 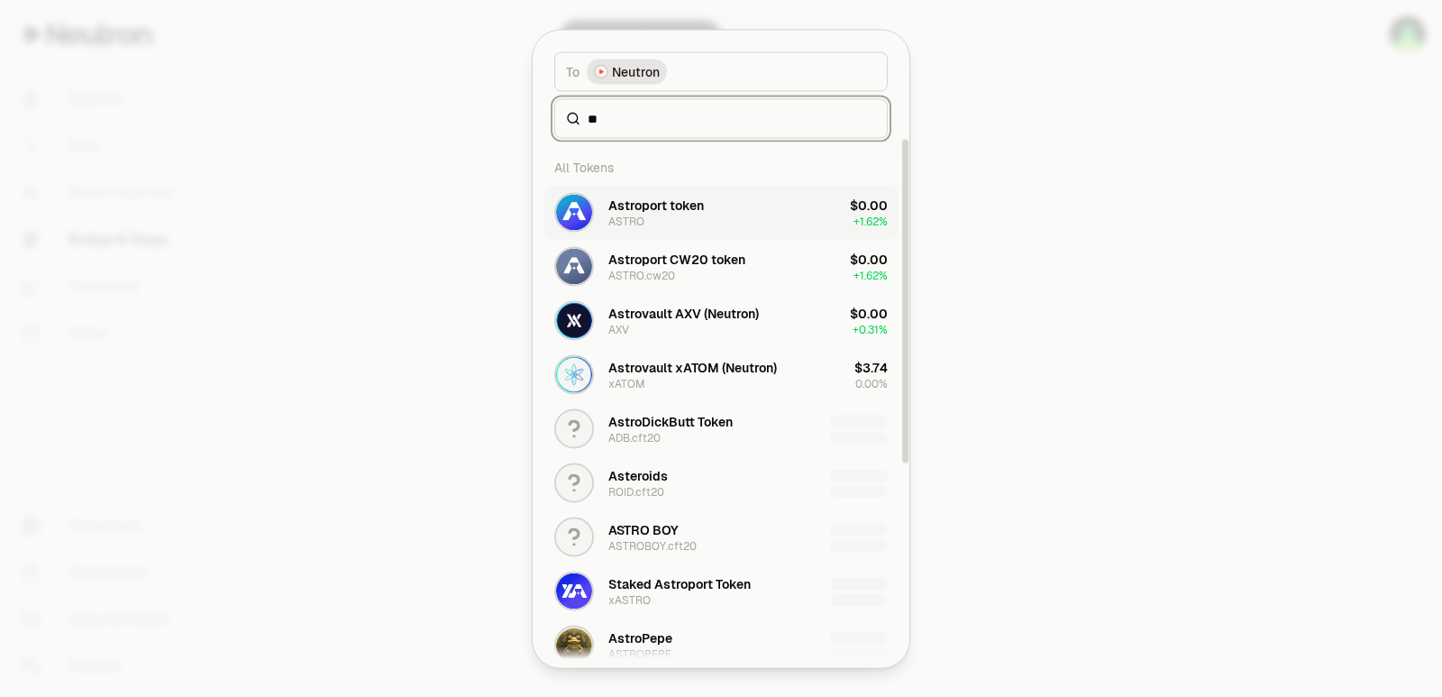 I want to click on button: ASTRO BOYASTROBOY.cft20, so click(x=721, y=536).